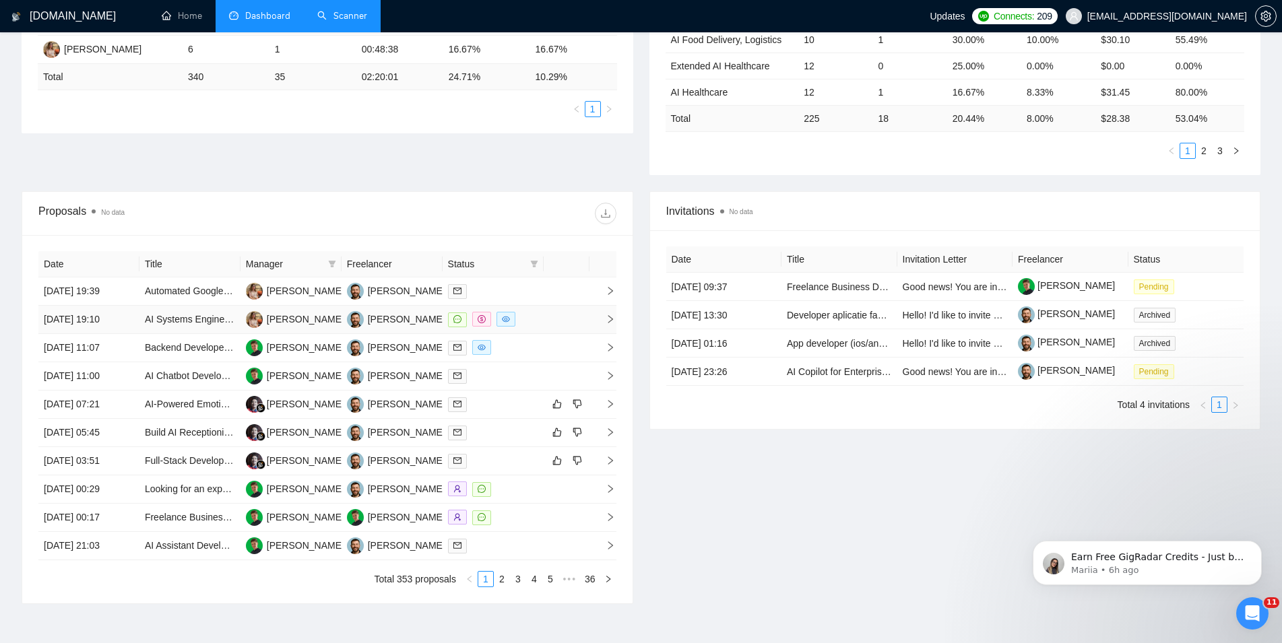  I want to click on th: Status, so click(1186, 259).